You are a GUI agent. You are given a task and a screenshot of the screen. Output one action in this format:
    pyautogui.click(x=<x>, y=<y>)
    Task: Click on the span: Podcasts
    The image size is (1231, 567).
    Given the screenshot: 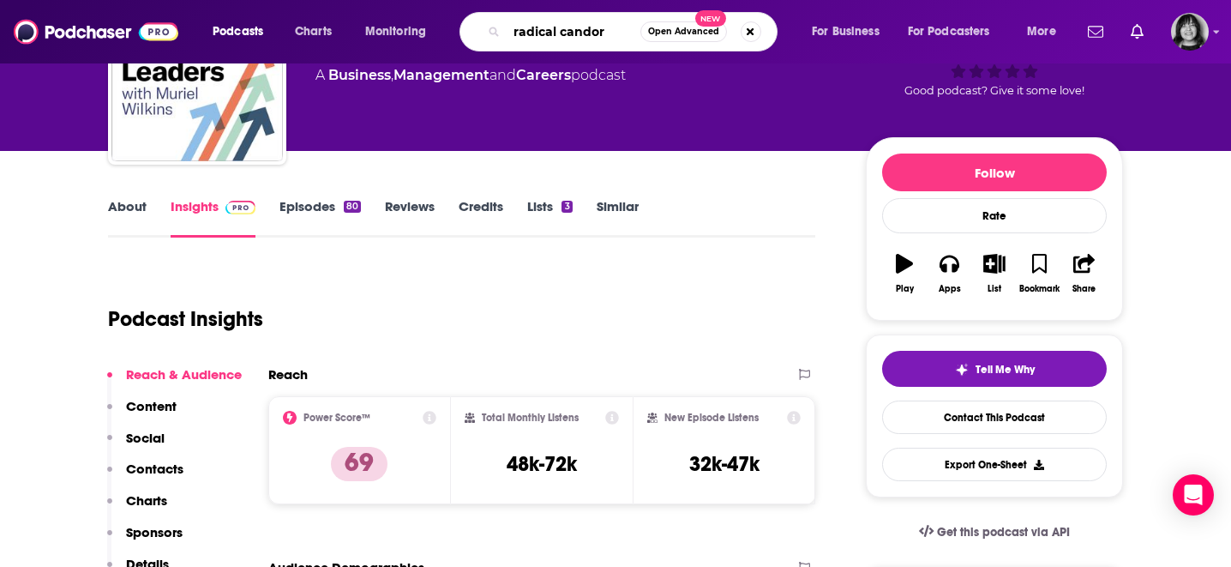 What is the action you would take?
    pyautogui.click(x=237, y=32)
    